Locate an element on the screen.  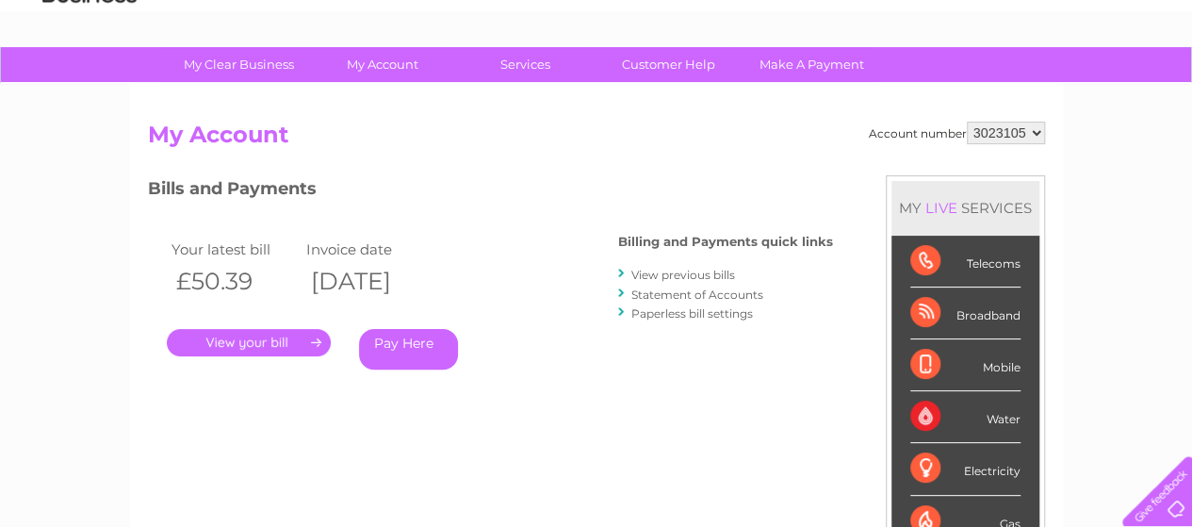
h2: My Account is located at coordinates (596, 139).